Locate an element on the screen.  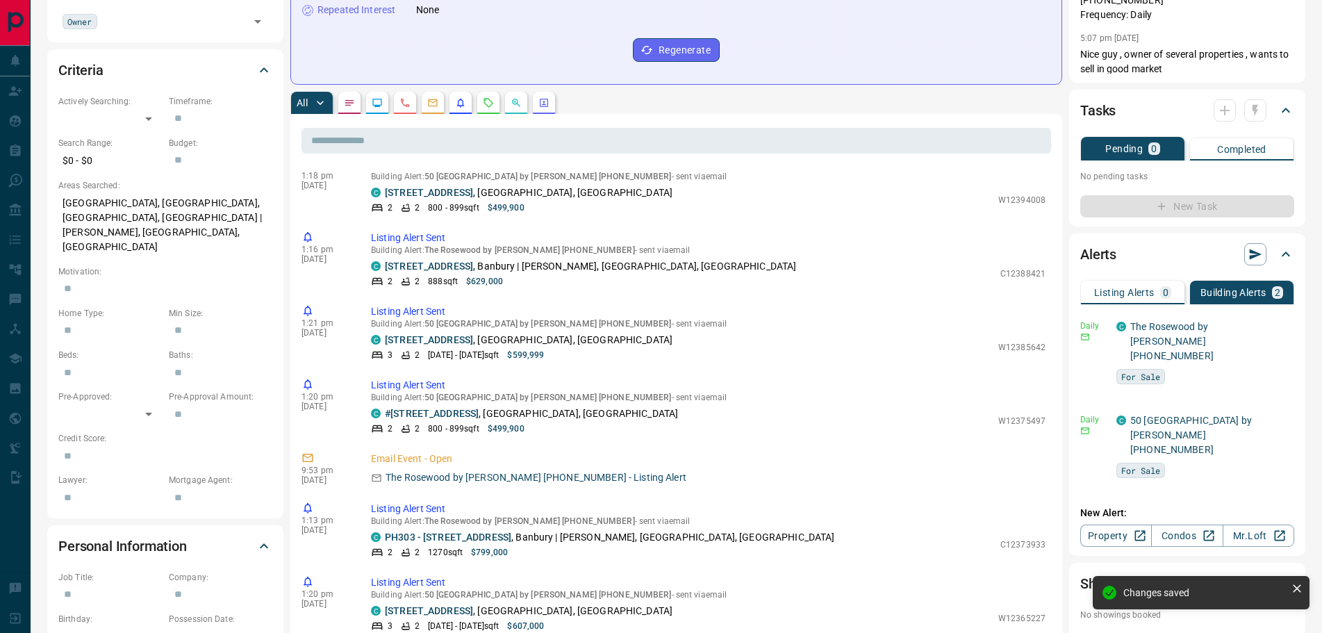
a: Mr.Loft is located at coordinates (1259, 536).